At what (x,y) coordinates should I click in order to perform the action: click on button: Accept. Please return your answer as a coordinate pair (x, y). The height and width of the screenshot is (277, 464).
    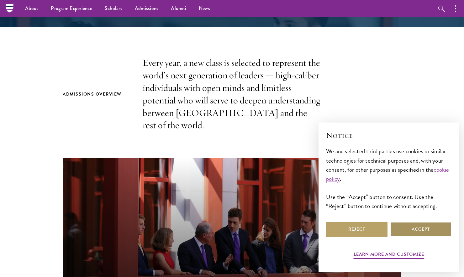
    Looking at the image, I should click on (421, 230).